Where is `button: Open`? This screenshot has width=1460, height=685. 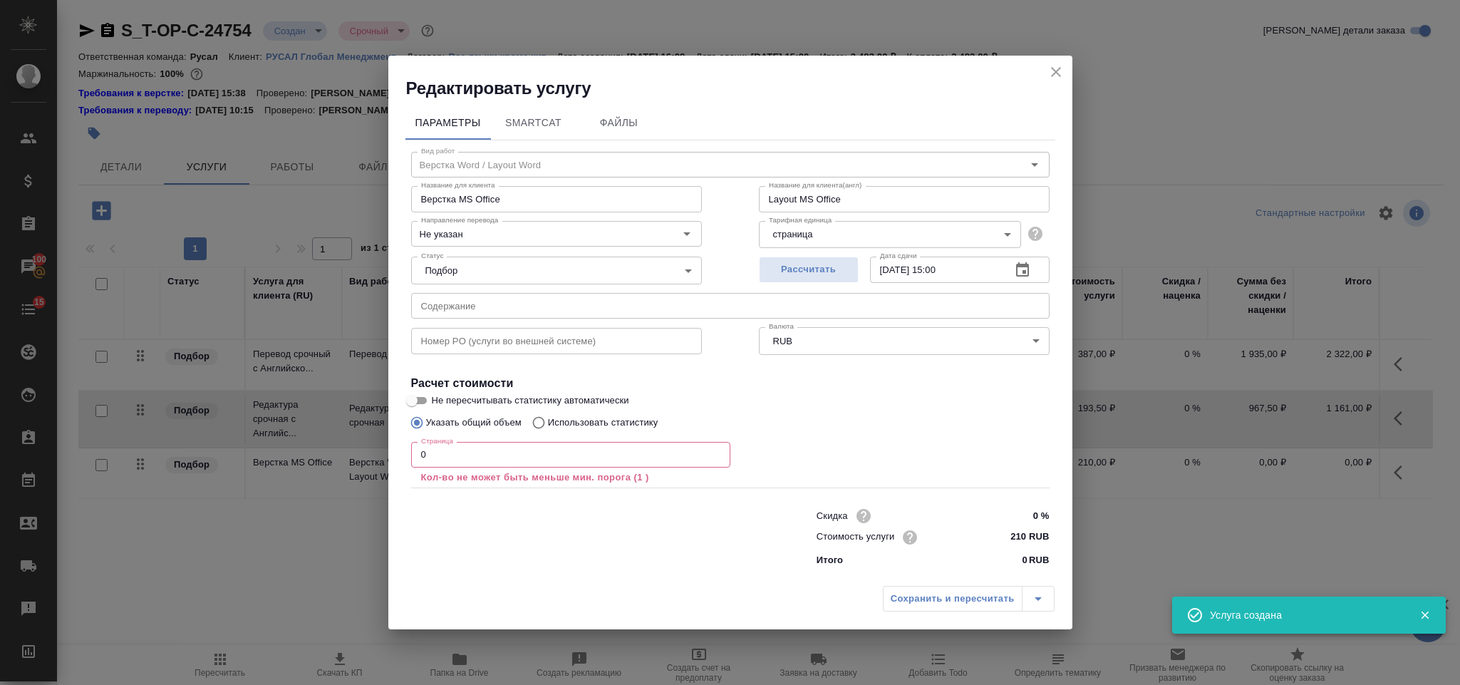
button: Open is located at coordinates (687, 234).